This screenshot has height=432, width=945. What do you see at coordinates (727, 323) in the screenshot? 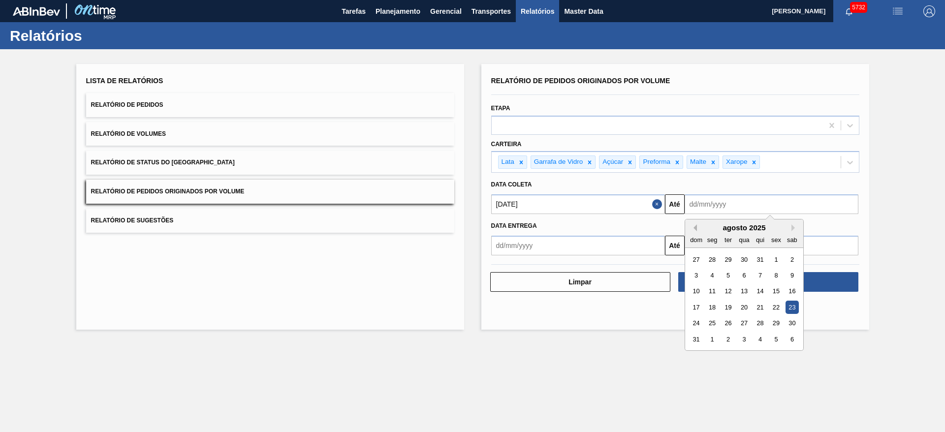
I see `div: Choose terça-feira, 26 de agosto de 2025` at bounding box center [727, 323].